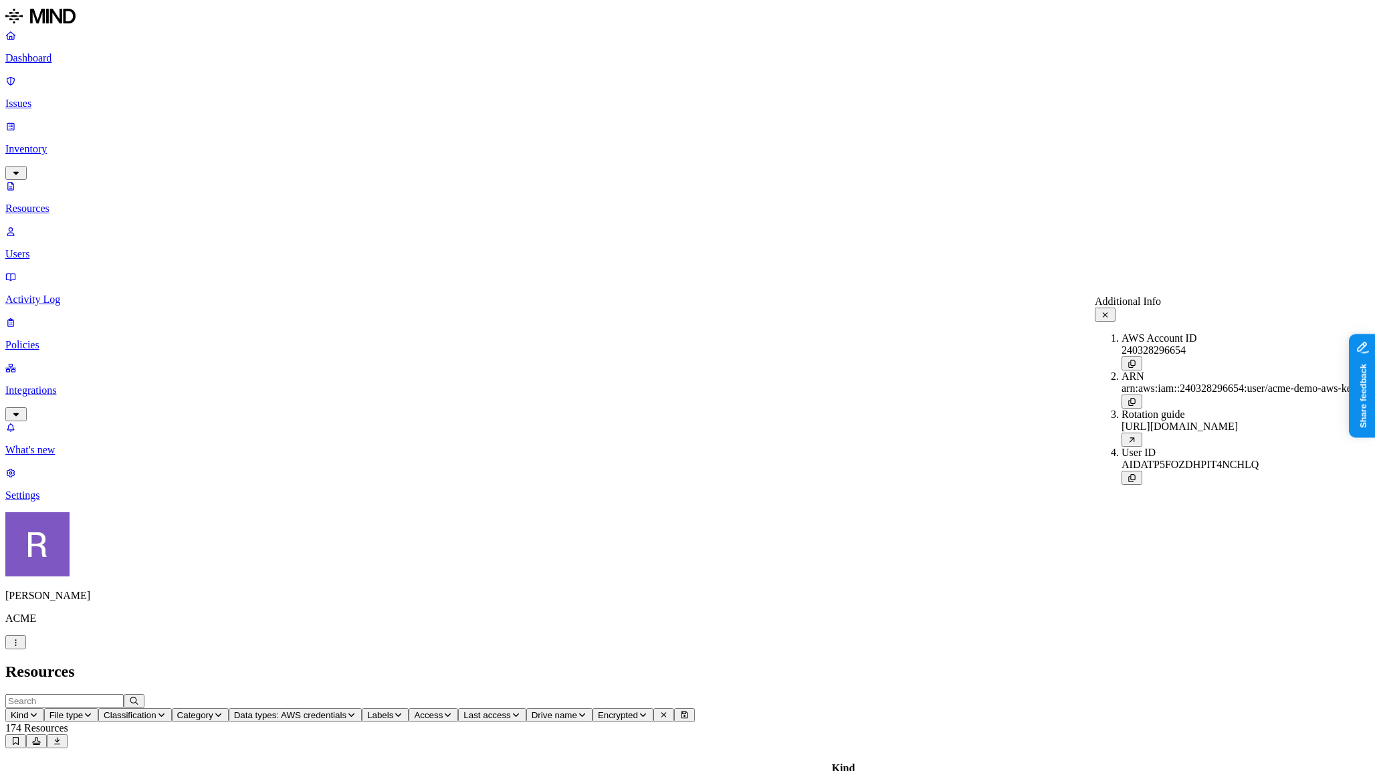 The image size is (1375, 771). What do you see at coordinates (428, 715) in the screenshot?
I see `span: Access` at bounding box center [428, 715].